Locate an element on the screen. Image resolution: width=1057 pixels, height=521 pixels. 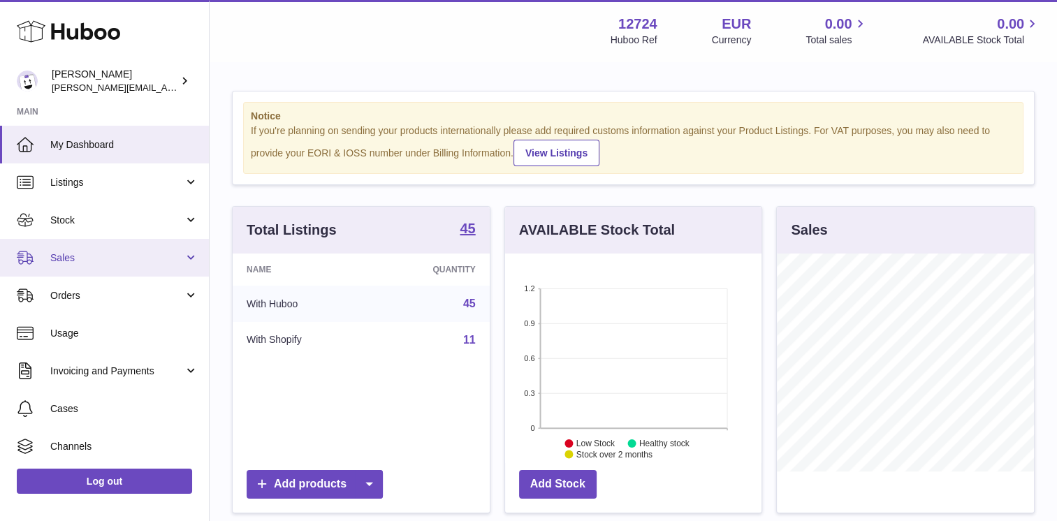
span: AVAILABLE Stock Total is located at coordinates (980, 40).